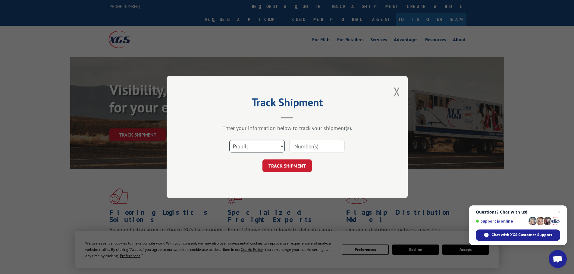  Describe the element at coordinates (557, 259) in the screenshot. I see `a: Open chat` at that location.